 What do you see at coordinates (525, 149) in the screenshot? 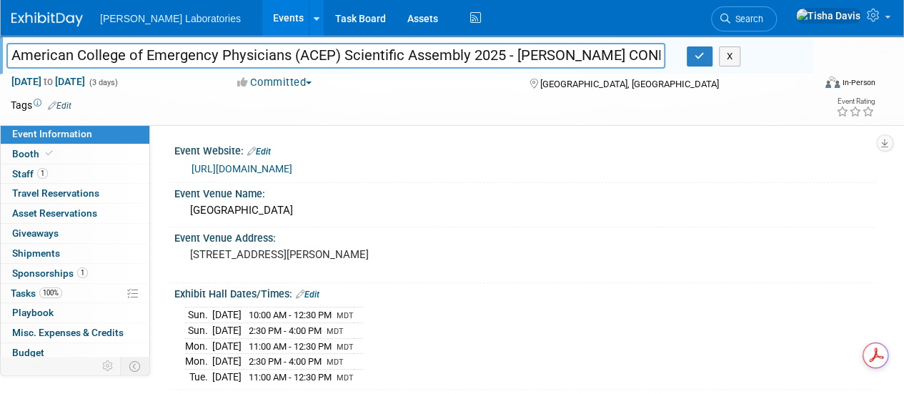
I see `div: Event Website:` at bounding box center [525, 149].